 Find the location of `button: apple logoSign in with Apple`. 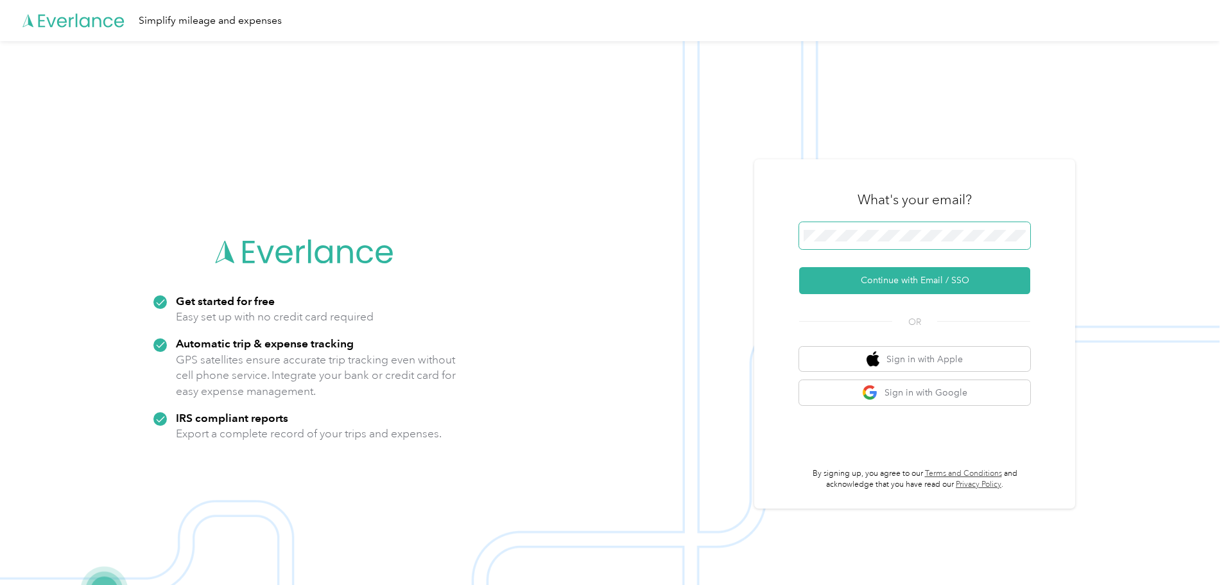

button: apple logoSign in with Apple is located at coordinates (915, 359).